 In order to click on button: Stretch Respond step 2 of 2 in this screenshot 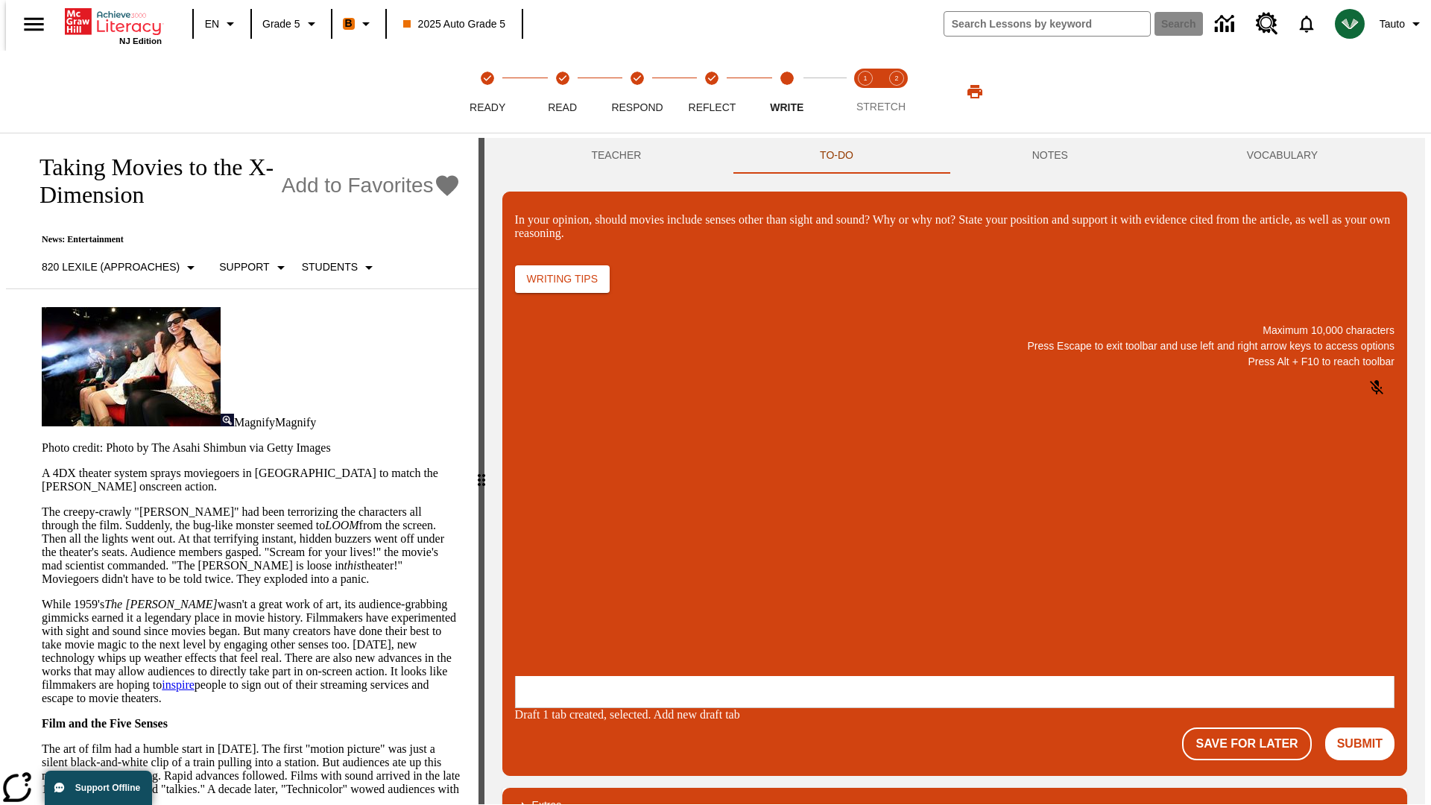, I will do `click(897, 92)`.